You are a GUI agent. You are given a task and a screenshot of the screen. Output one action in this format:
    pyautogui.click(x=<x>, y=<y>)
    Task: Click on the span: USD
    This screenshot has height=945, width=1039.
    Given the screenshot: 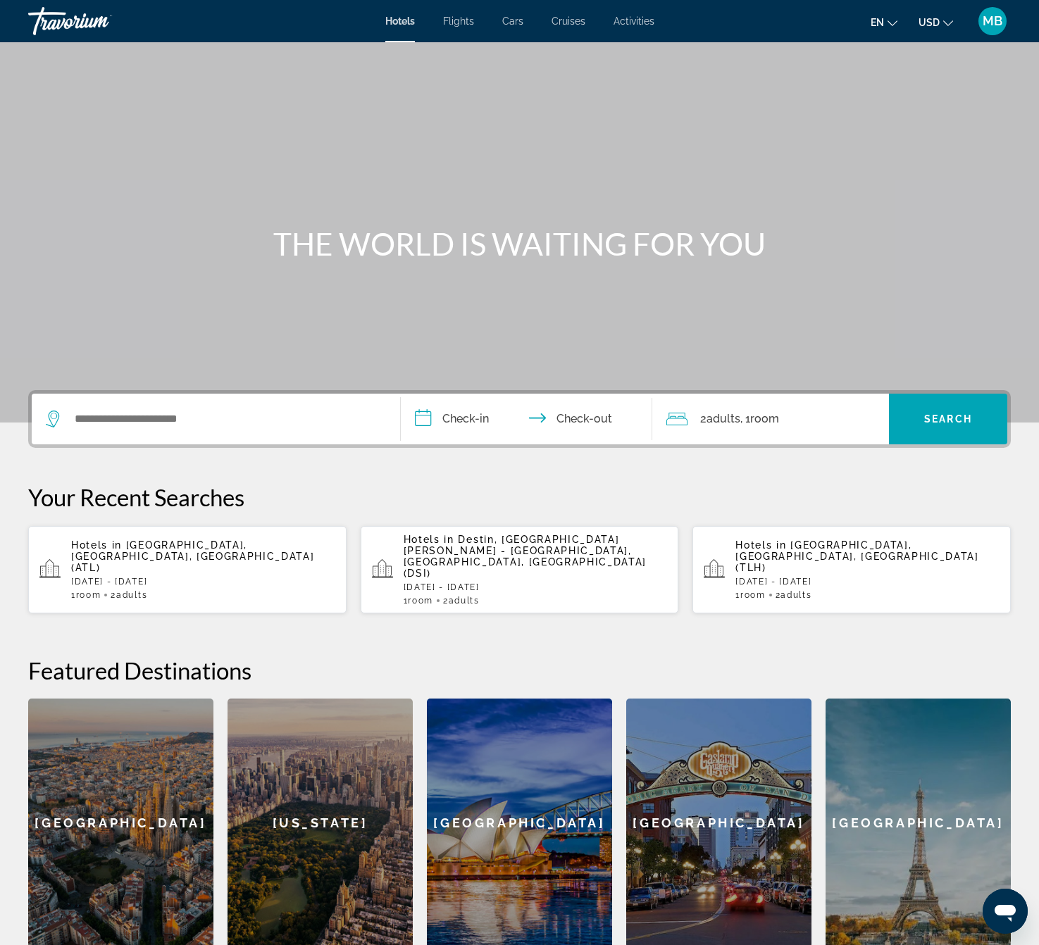 What is the action you would take?
    pyautogui.click(x=929, y=23)
    